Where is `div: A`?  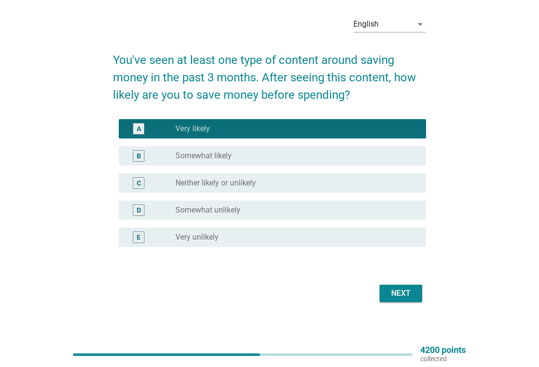 div: A is located at coordinates (139, 129).